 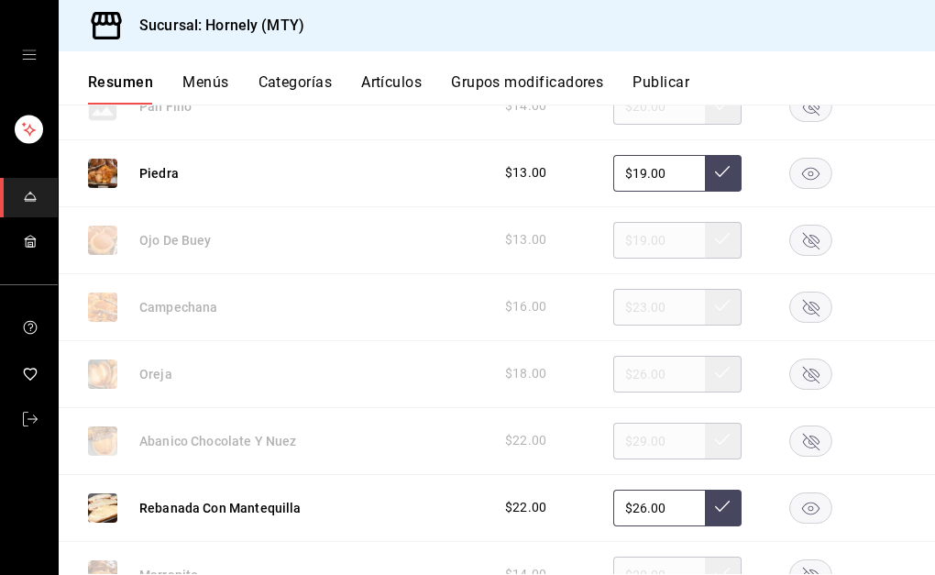 I want to click on button: Artículos, so click(x=391, y=89).